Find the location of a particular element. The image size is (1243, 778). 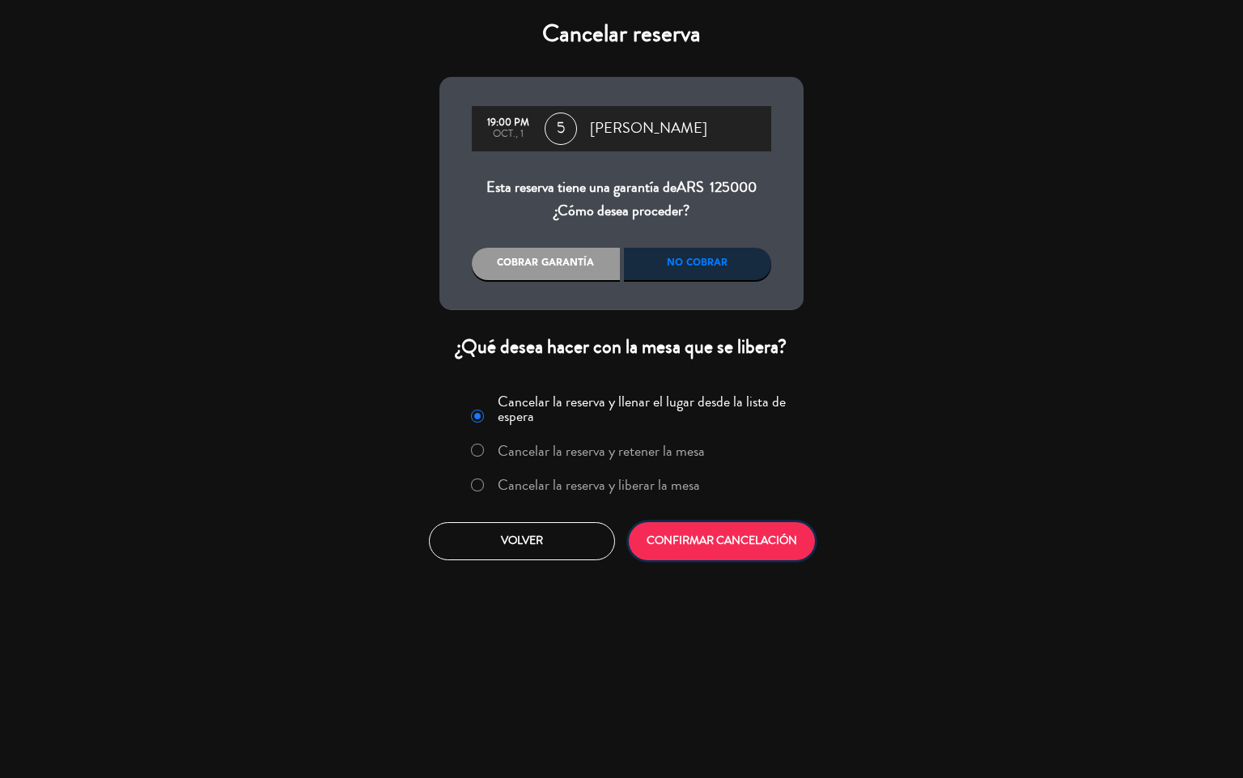

button: CONFIRMAR CANCELACIÓN is located at coordinates (722, 541).